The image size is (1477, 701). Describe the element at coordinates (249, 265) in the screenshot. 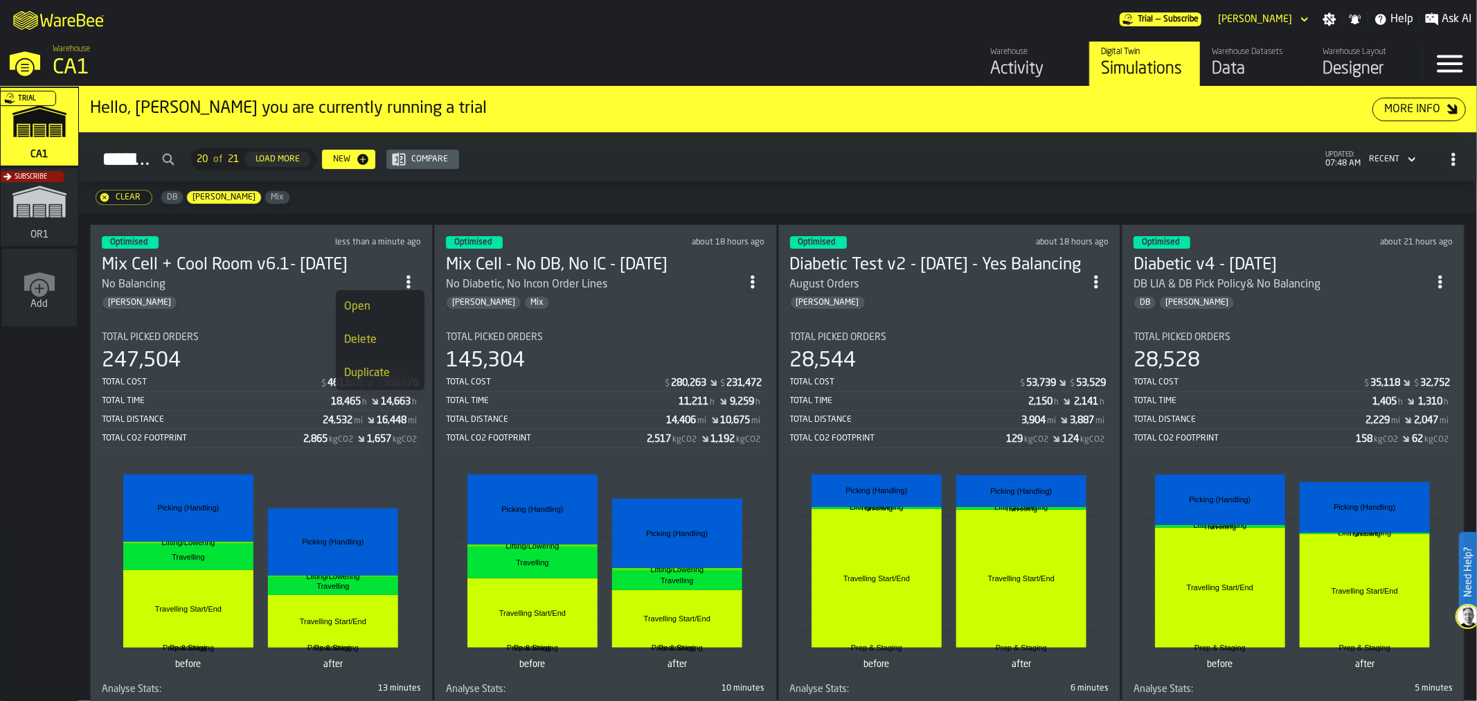

I see `div: Mix Cell + Cool Room v6.1- 10.3.25` at that location.